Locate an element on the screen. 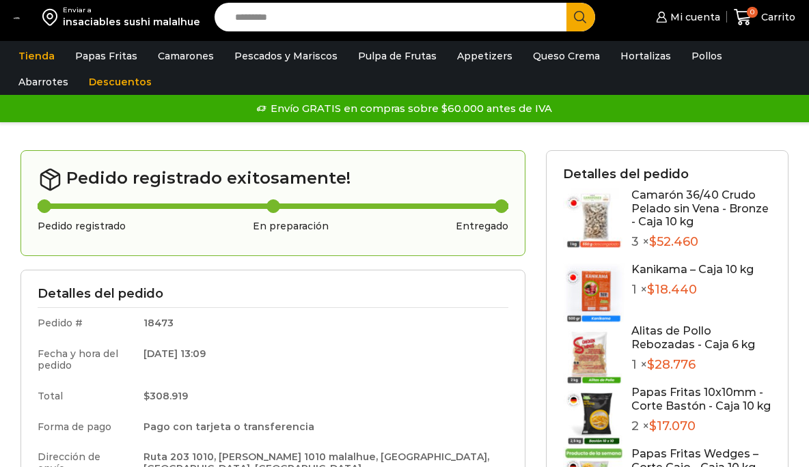  td: Forma de pago is located at coordinates (85, 427).